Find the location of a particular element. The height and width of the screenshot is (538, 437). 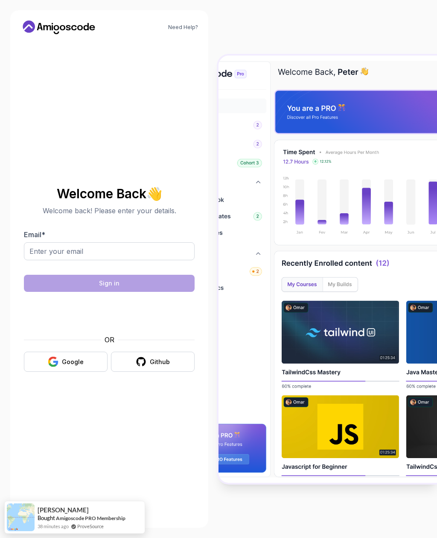

img: Amigoscode Dashboard is located at coordinates (328, 269).